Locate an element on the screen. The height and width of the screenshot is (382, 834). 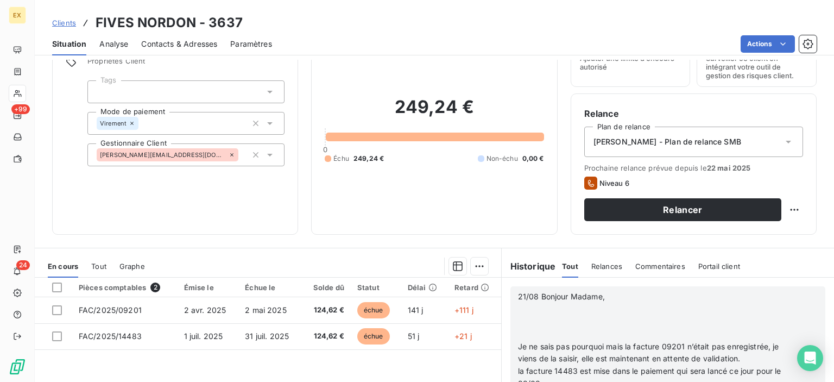
span: Graphe is located at coordinates (132, 266).